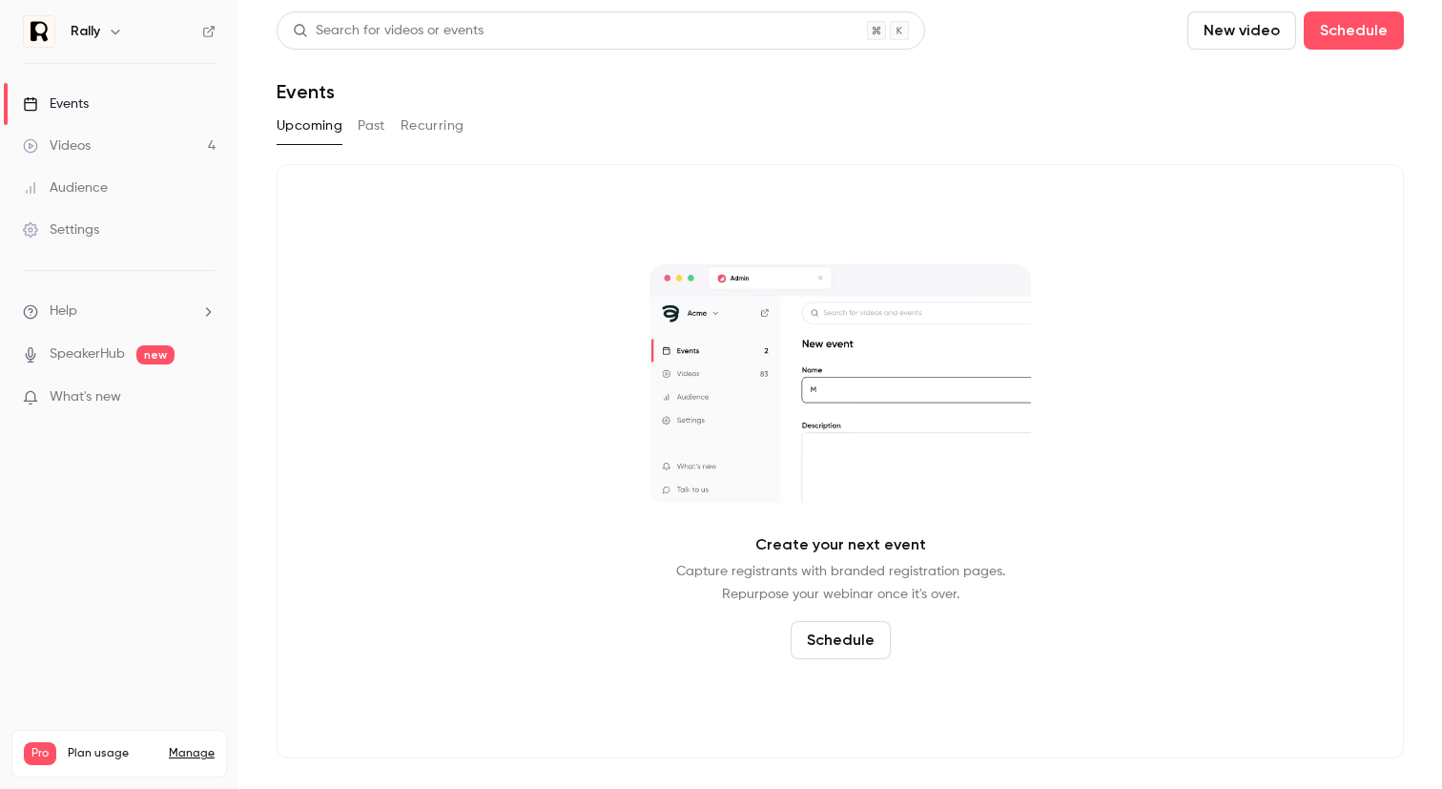  Describe the element at coordinates (432, 126) in the screenshot. I see `button: Recurring` at that location.